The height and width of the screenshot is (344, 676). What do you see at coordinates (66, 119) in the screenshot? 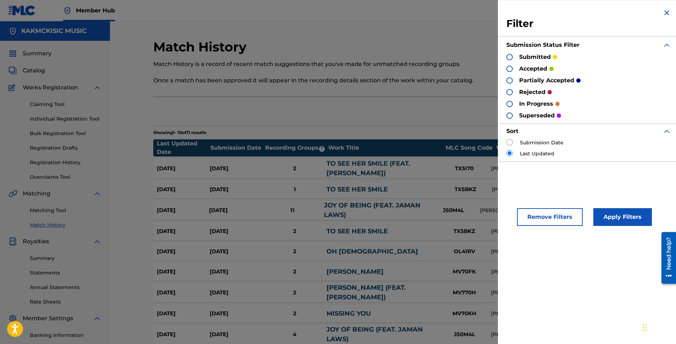
I see `a: Individual Registration Tool` at bounding box center [66, 119].